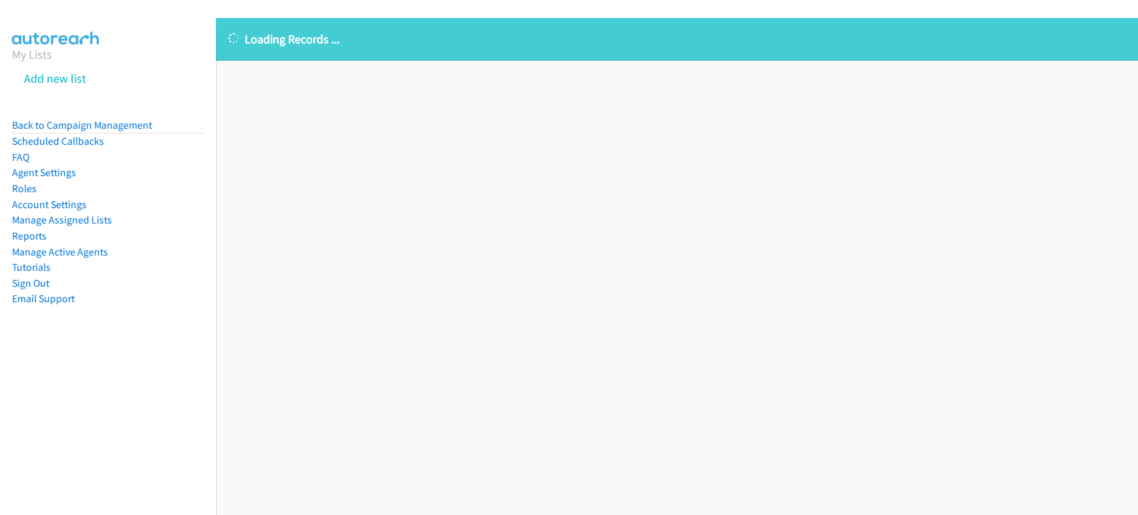 This screenshot has height=515, width=1138. I want to click on a: Tutorials, so click(31, 267).